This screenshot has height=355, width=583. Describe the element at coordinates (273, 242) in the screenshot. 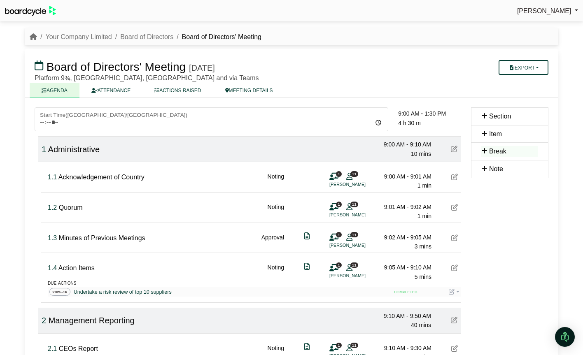

I see `div: Approval` at that location.